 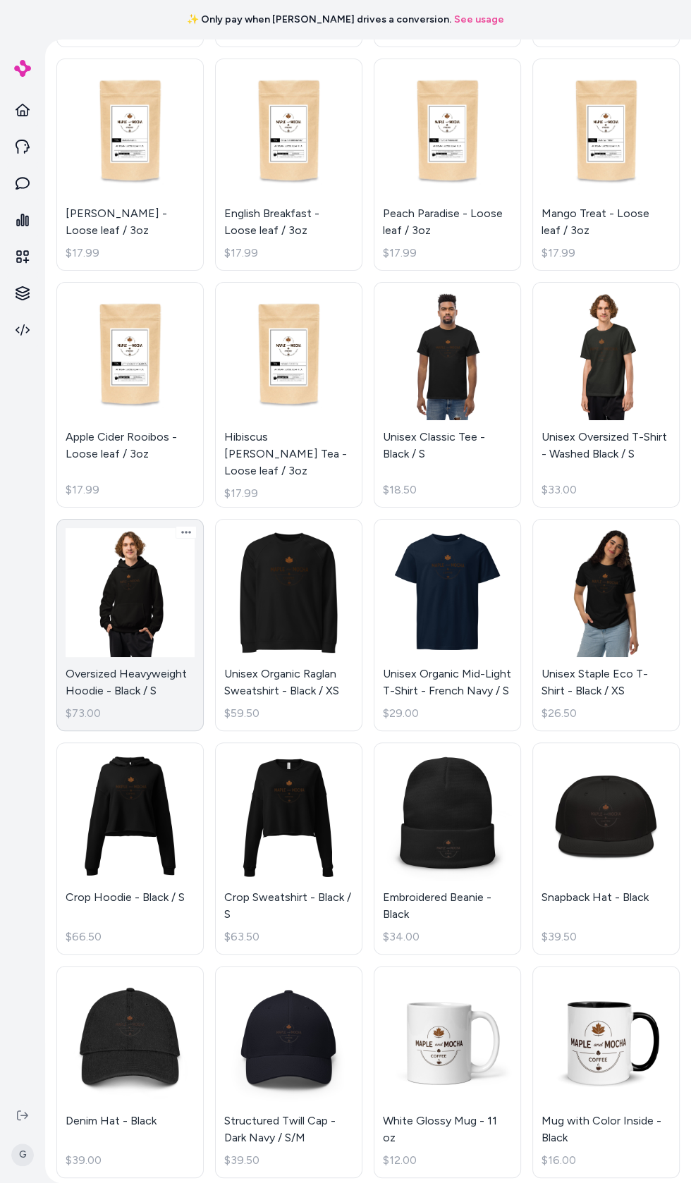 I want to click on a: Mango Treat - Loose leaf / 3ozMango Treat - Loose leaf / 3oz$17.99, so click(x=605, y=164).